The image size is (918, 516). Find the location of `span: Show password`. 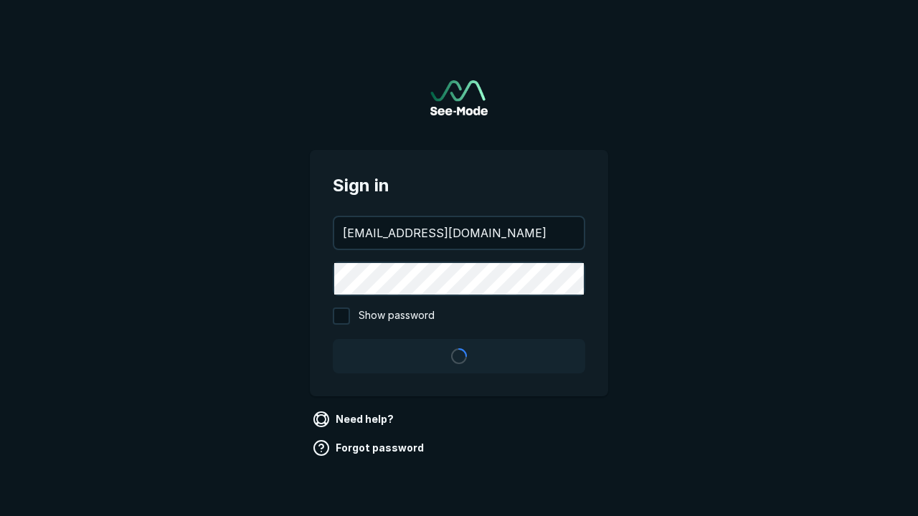

span: Show password is located at coordinates (397, 316).